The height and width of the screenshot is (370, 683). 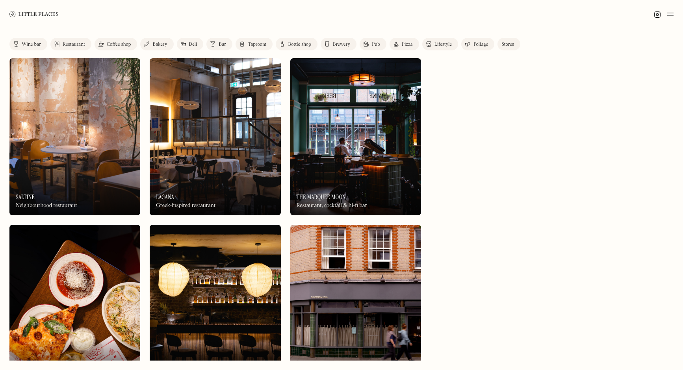 What do you see at coordinates (25, 197) in the screenshot?
I see `h3: Saltine` at bounding box center [25, 197].